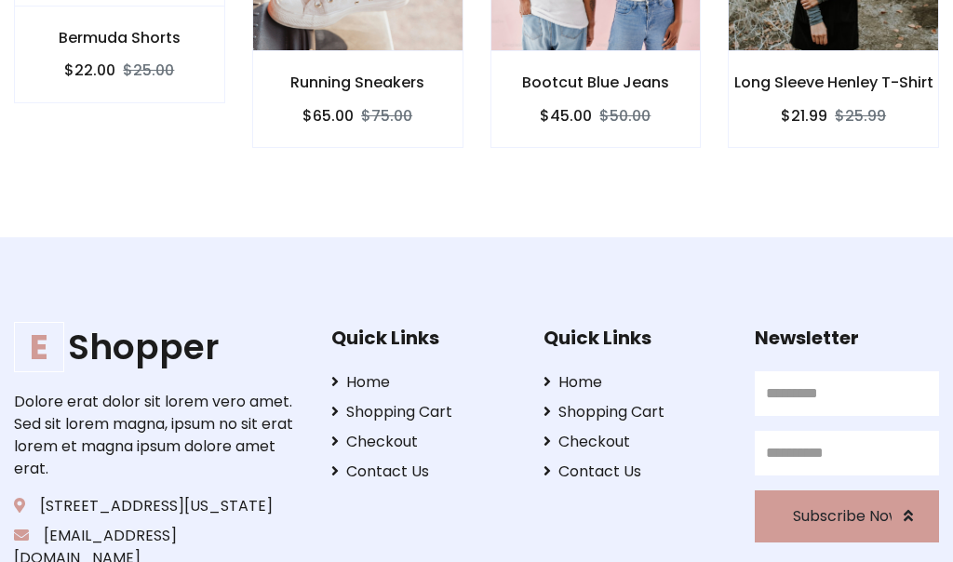 The height and width of the screenshot is (562, 953). Describe the element at coordinates (566, 115) in the screenshot. I see `h6: $45.00` at that location.